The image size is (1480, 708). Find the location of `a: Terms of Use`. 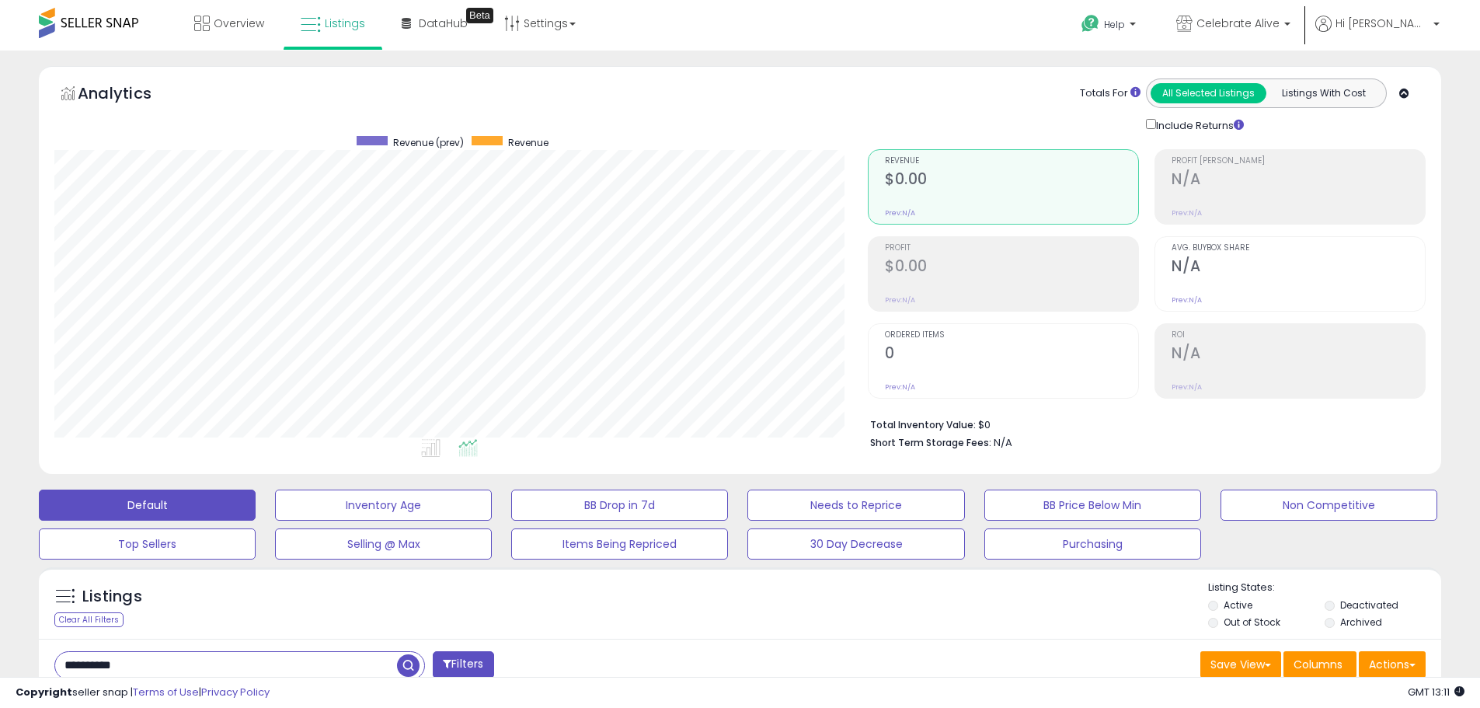

a: Terms of Use is located at coordinates (166, 692).